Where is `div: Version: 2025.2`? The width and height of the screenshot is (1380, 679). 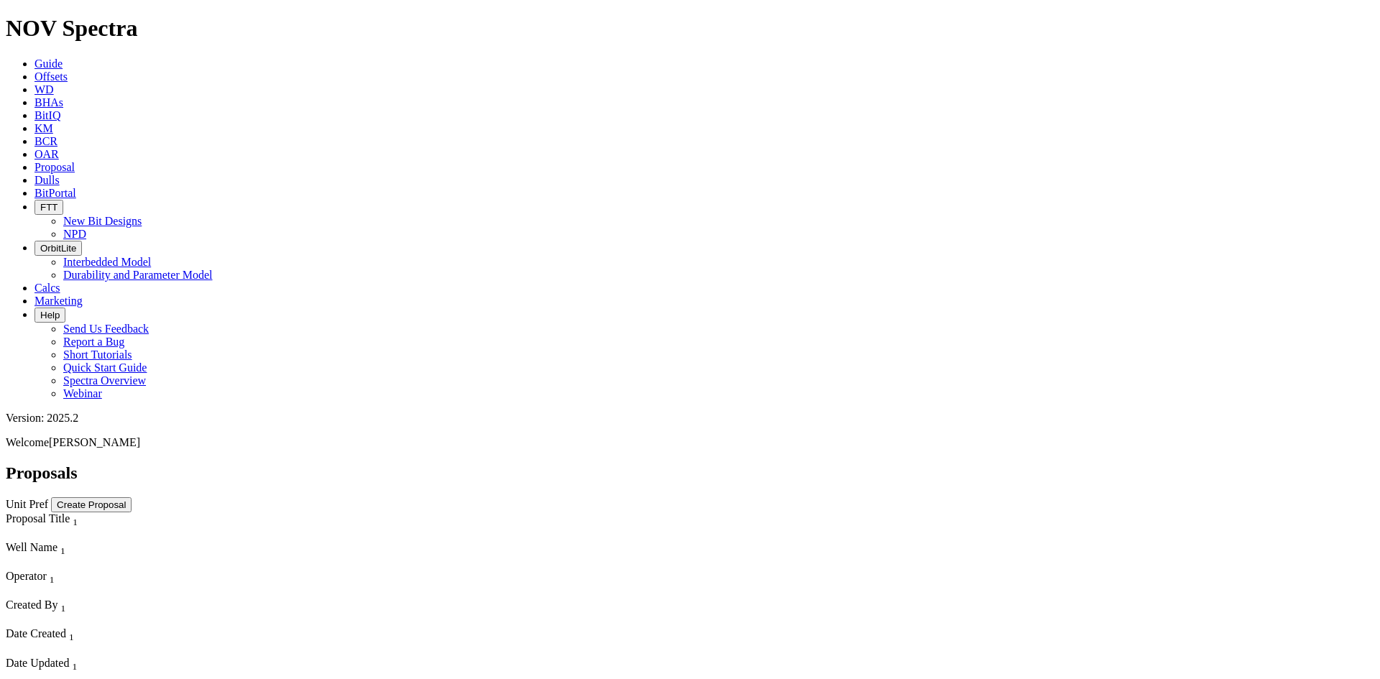 div: Version: 2025.2 is located at coordinates (690, 418).